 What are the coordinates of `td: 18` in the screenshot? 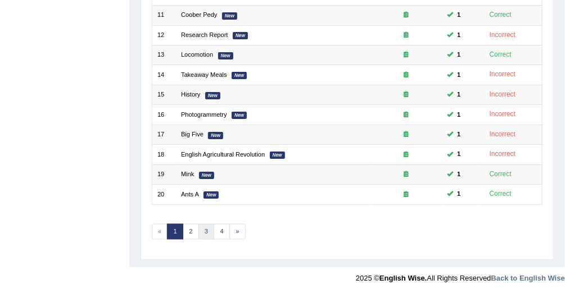 It's located at (164, 155).